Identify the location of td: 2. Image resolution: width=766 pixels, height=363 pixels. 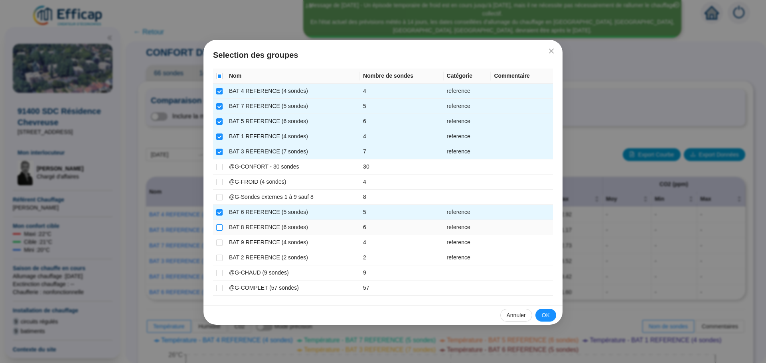
(401, 258).